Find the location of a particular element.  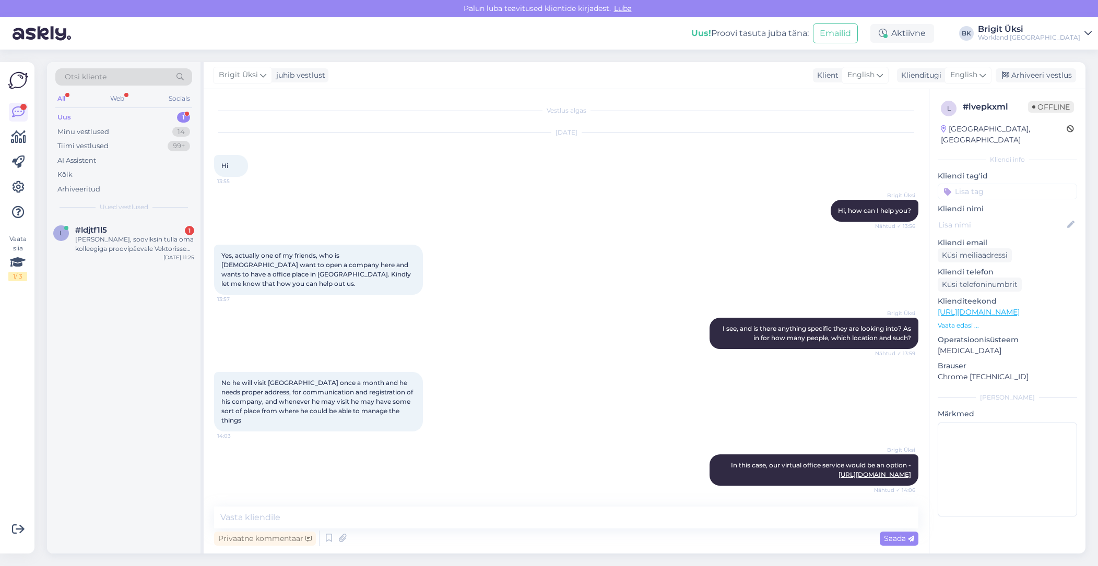

div: Aktiivne is located at coordinates (902, 33).